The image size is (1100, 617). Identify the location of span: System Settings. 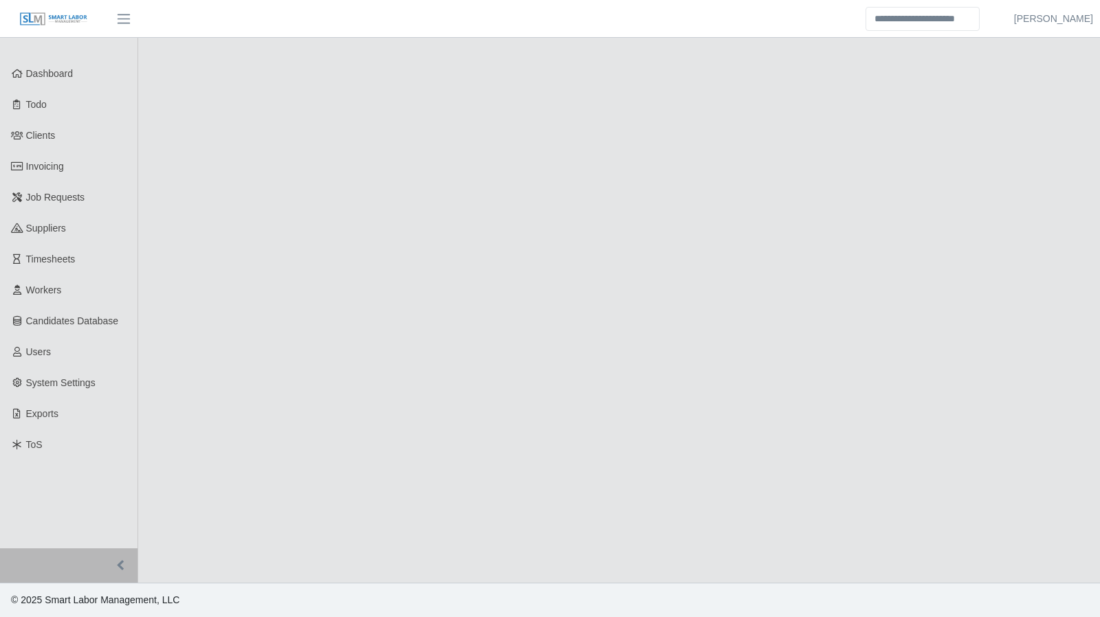
(61, 383).